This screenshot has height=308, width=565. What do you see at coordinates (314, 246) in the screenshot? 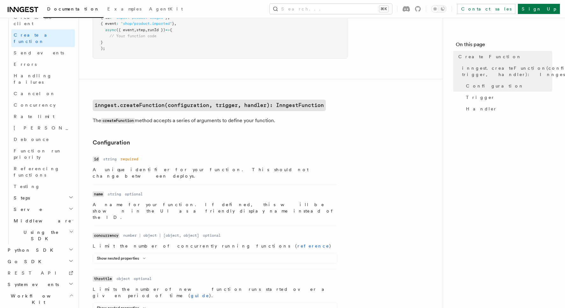
I see `a: reference` at bounding box center [314, 246].